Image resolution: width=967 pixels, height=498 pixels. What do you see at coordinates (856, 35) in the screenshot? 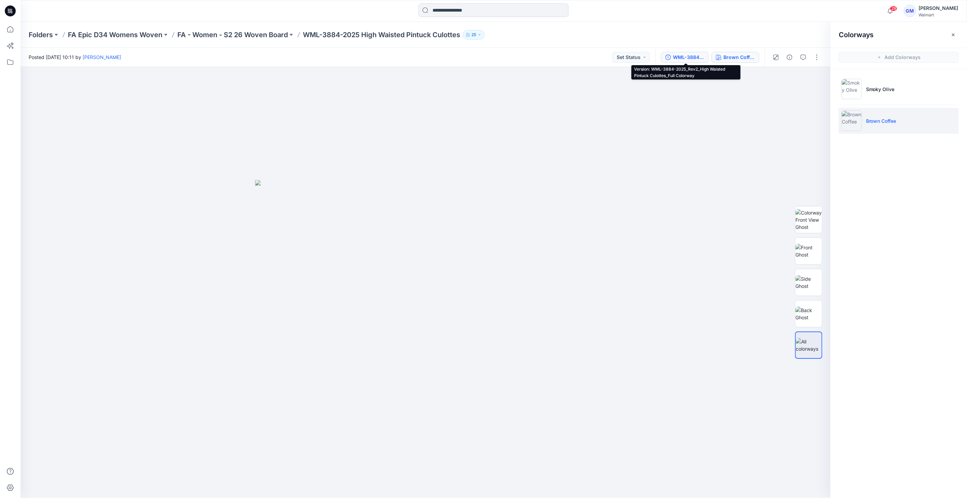
I see `h2: Colorways` at bounding box center [856, 35].